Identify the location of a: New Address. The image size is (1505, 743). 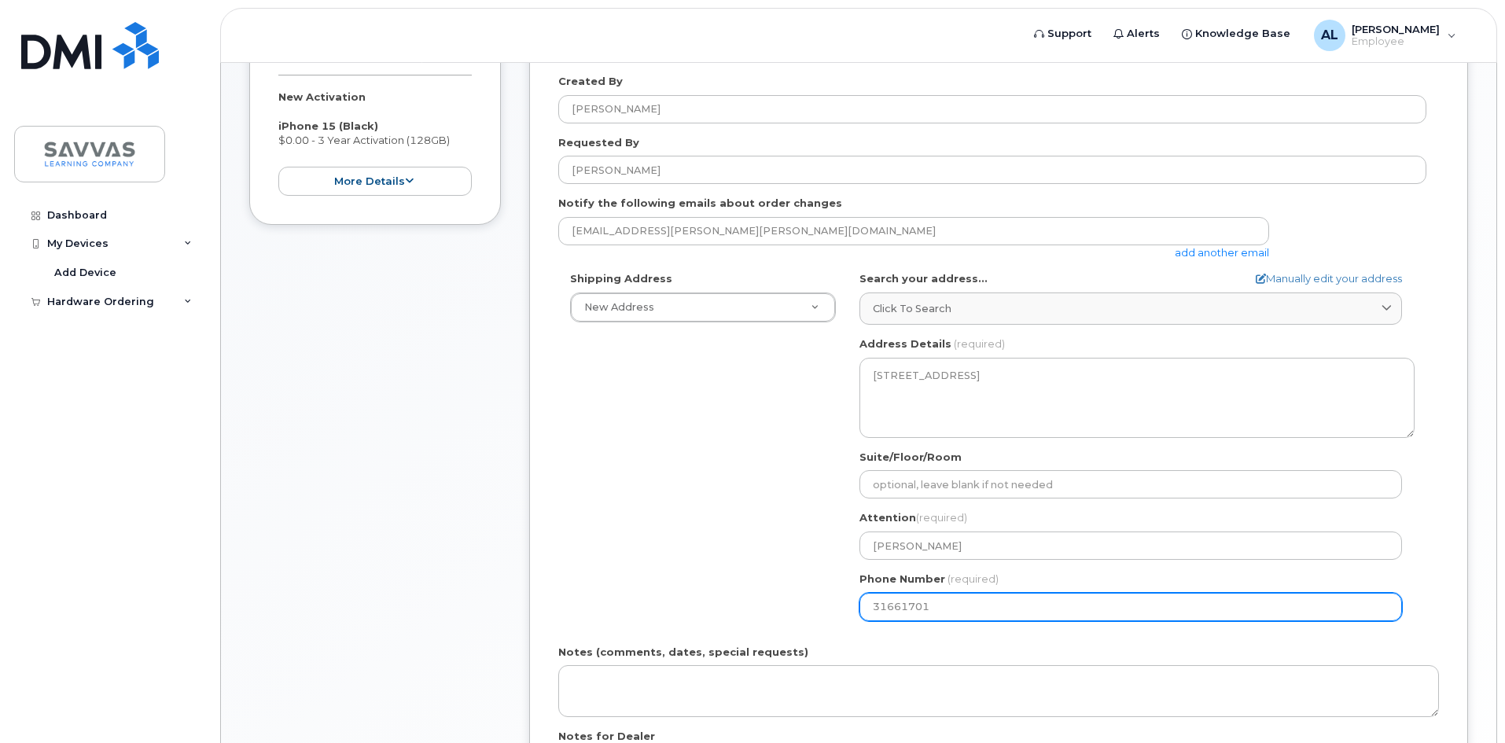
(703, 307).